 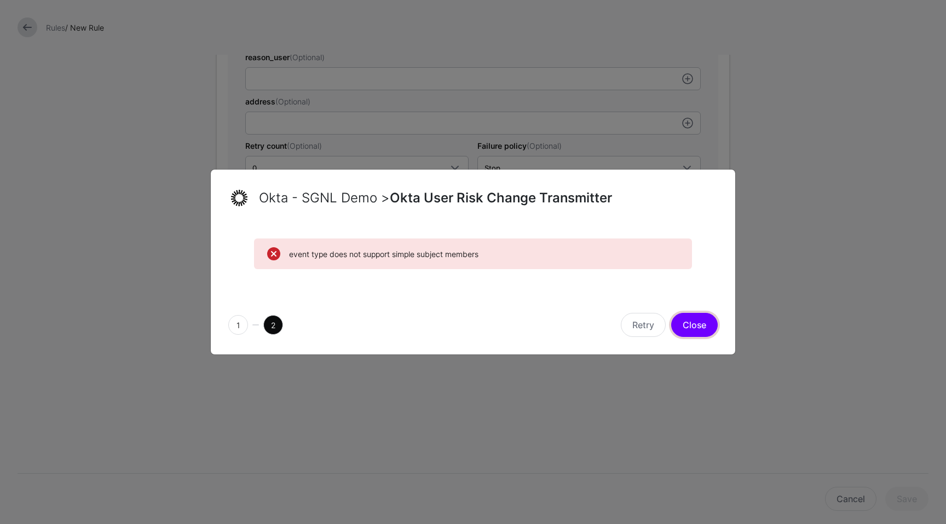 What do you see at coordinates (643, 325) in the screenshot?
I see `button: Retry` at bounding box center [643, 325].